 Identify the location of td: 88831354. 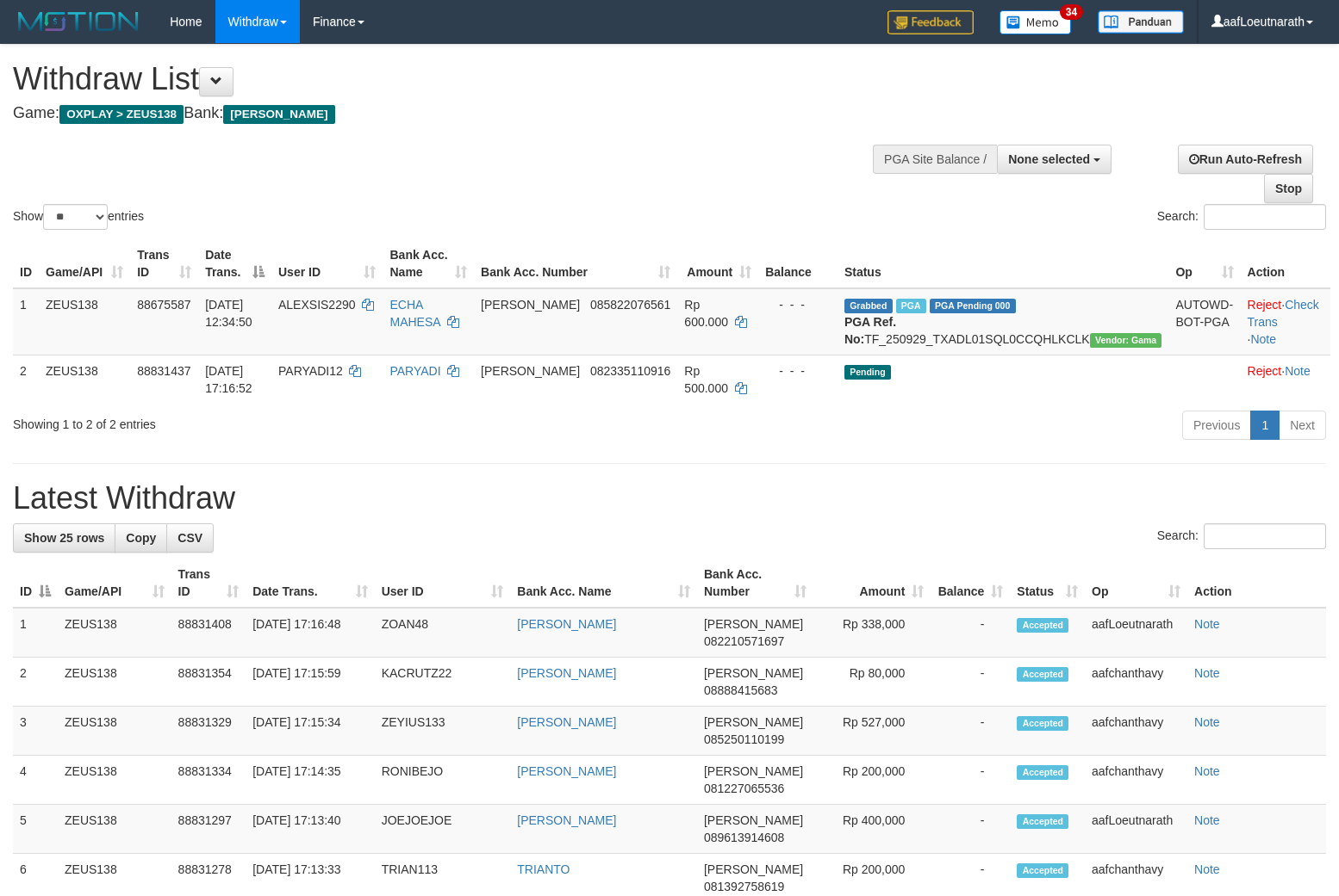
(209, 682).